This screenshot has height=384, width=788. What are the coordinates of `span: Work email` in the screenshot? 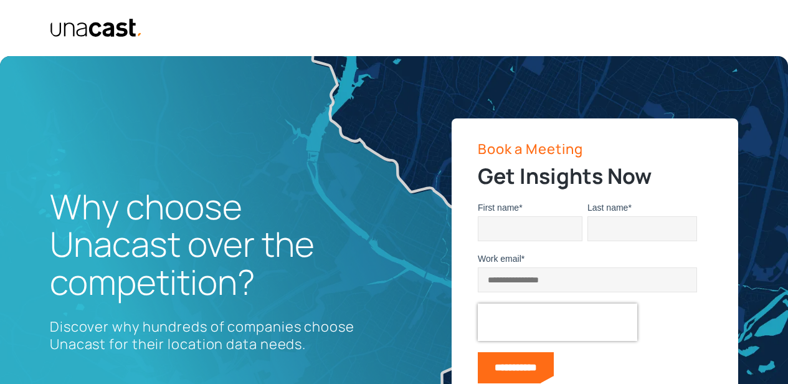 It's located at (500, 259).